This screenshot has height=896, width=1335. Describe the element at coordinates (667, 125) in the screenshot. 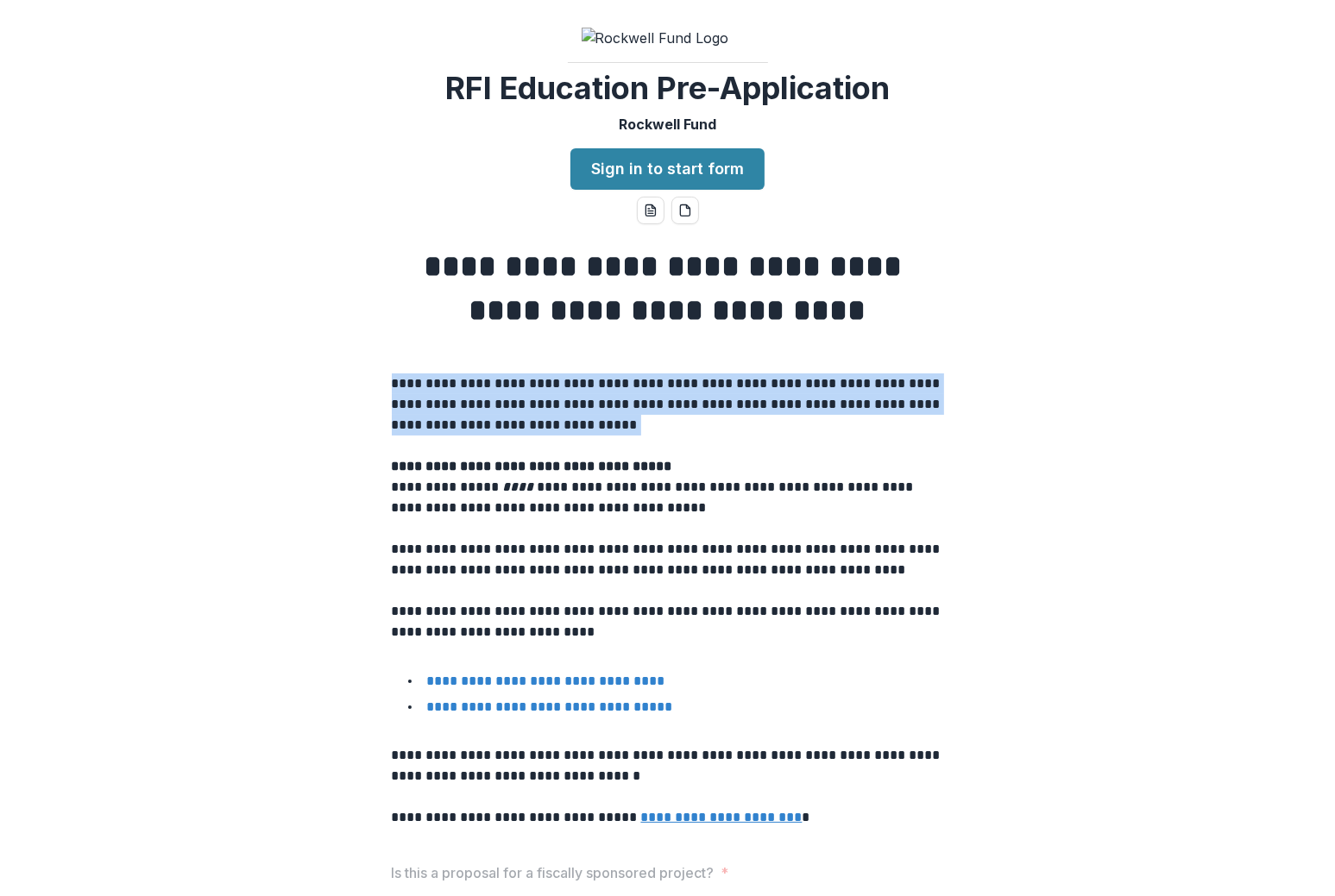

I see `p: Rockwell Fund` at that location.